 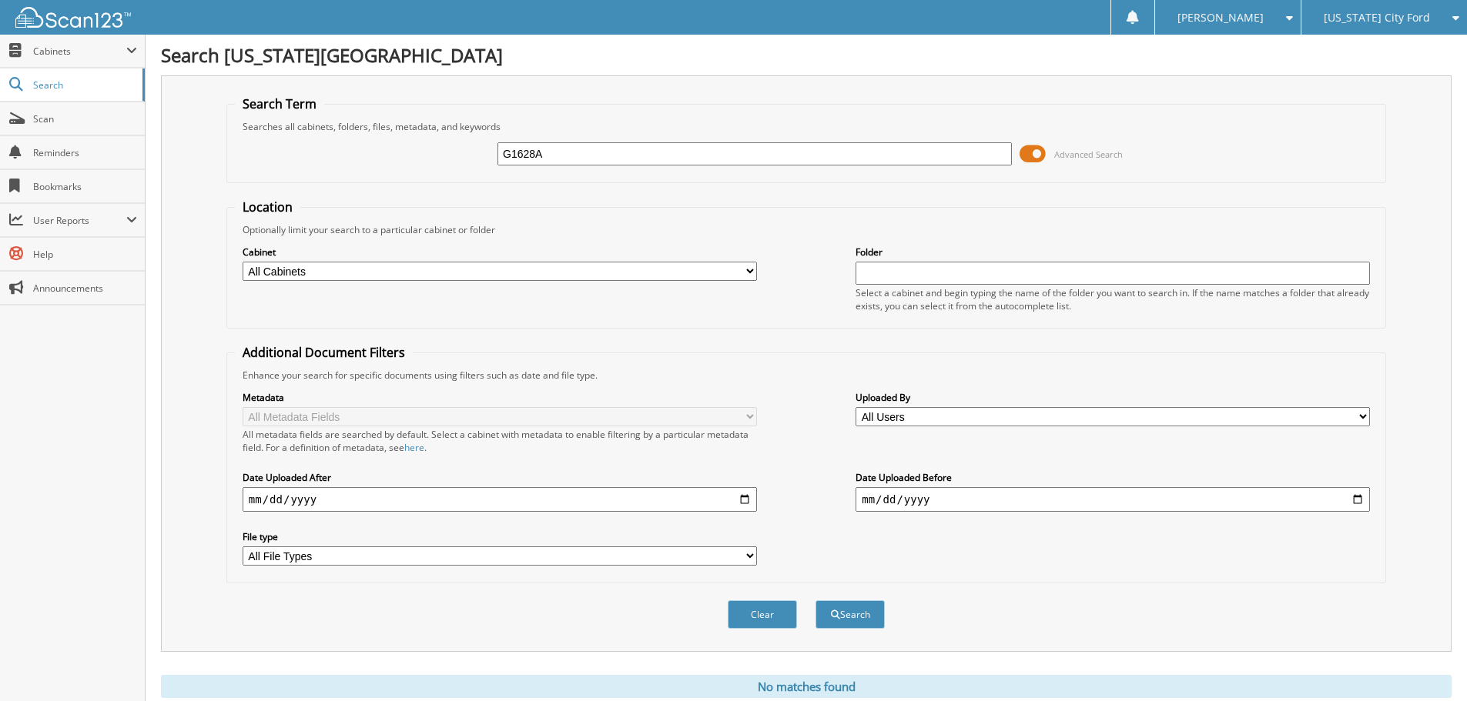 What do you see at coordinates (79, 220) in the screenshot?
I see `span: User Reports` at bounding box center [79, 220].